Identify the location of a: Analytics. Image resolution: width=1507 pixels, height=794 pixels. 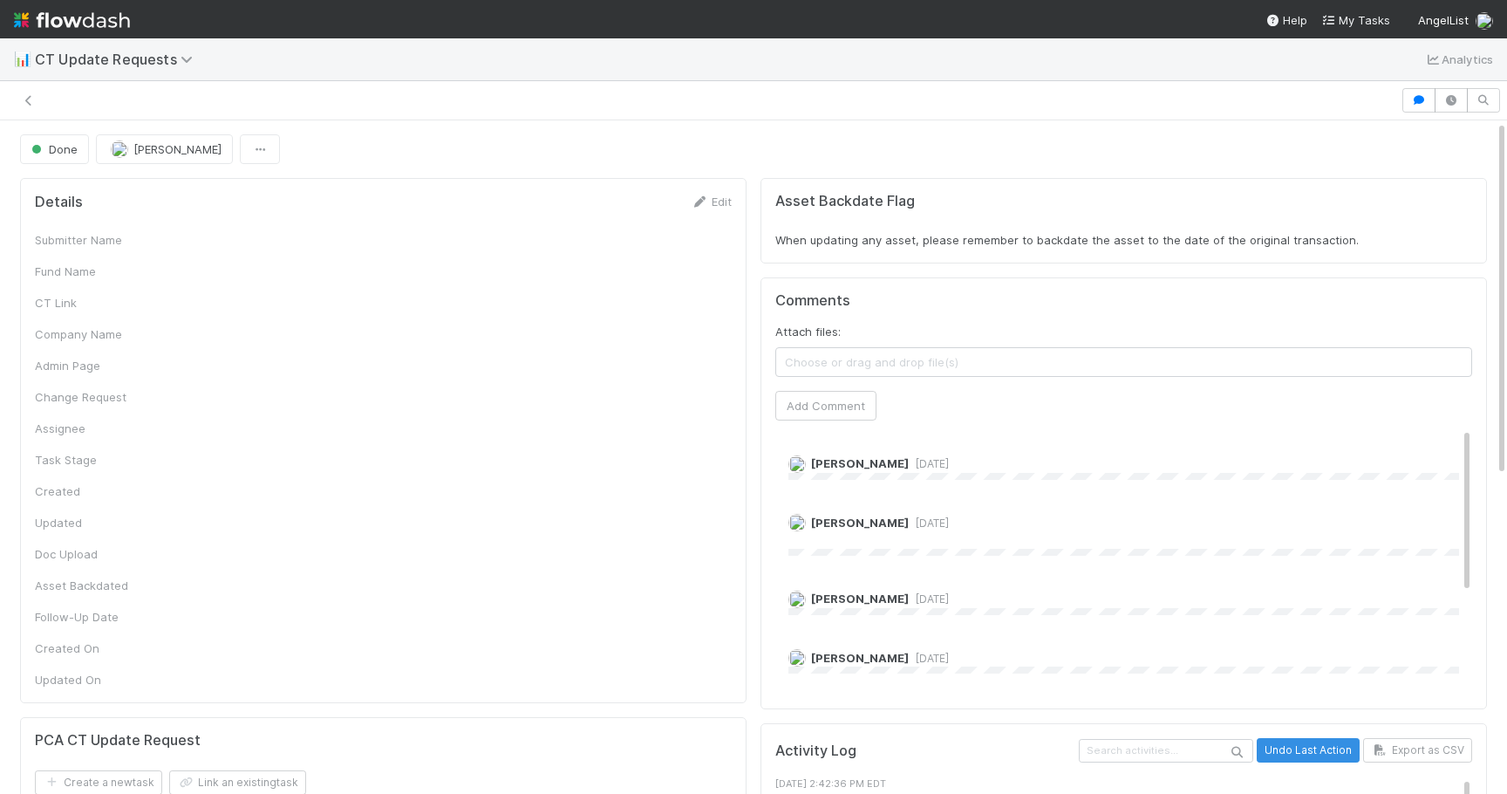
(1459, 59).